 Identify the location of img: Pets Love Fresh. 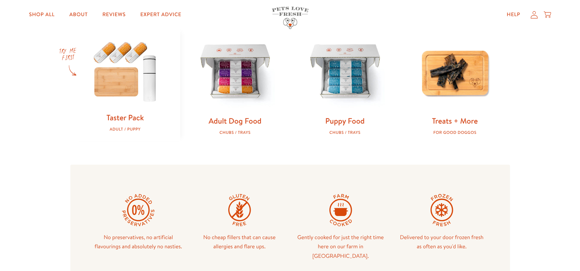
(290, 18).